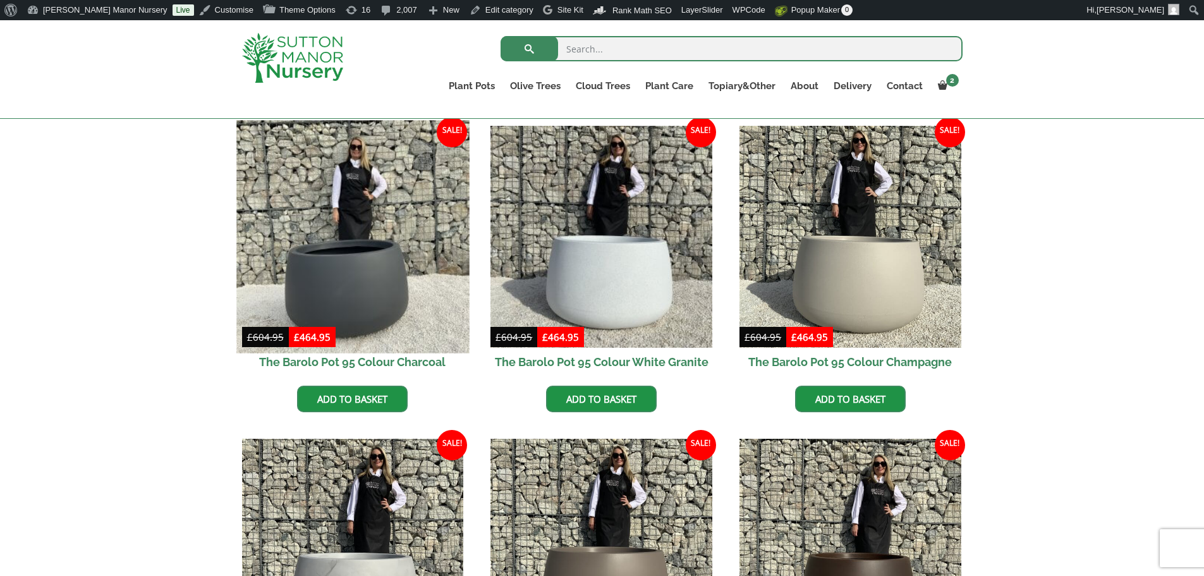  What do you see at coordinates (805, 86) in the screenshot?
I see `a: About` at bounding box center [805, 86].